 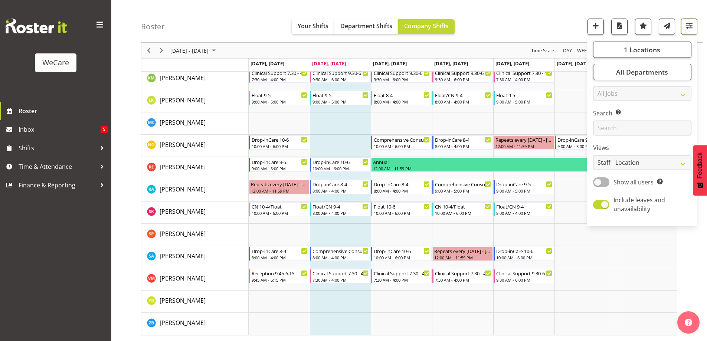 What do you see at coordinates (642, 72) in the screenshot?
I see `button: All Departments` at bounding box center [642, 72].